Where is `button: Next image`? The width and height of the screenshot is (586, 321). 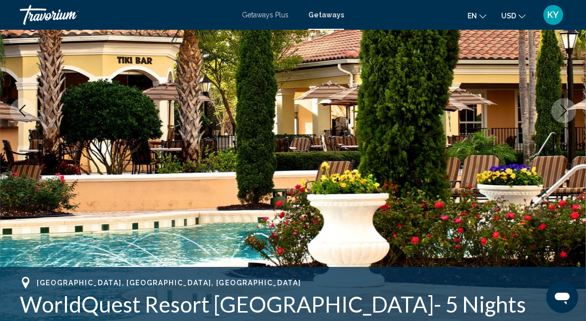
button: Next image is located at coordinates (564, 111).